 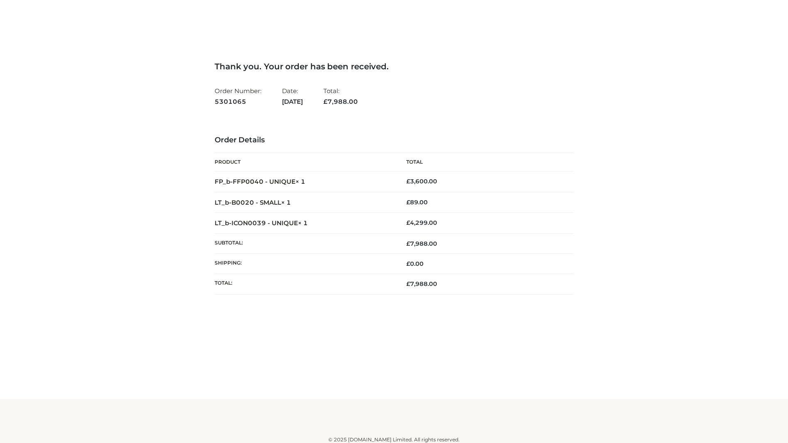 What do you see at coordinates (304, 243) in the screenshot?
I see `th: Subtotal:` at bounding box center [304, 243].